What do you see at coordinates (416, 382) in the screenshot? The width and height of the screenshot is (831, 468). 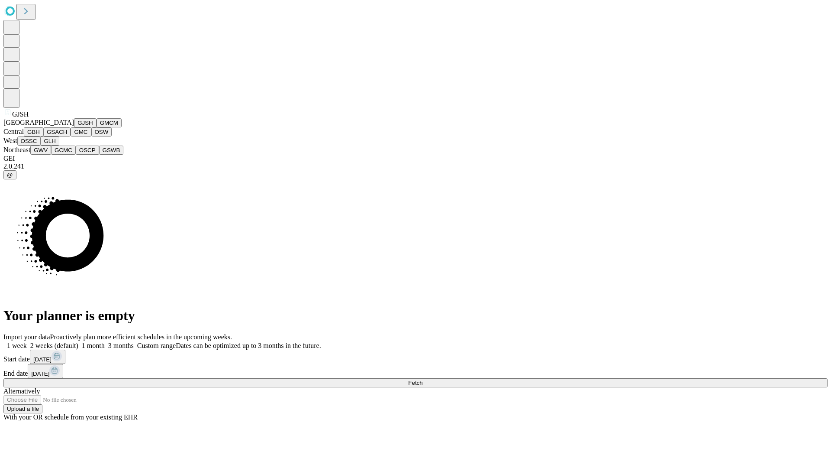 I see `button: Fetch` at bounding box center [416, 382].